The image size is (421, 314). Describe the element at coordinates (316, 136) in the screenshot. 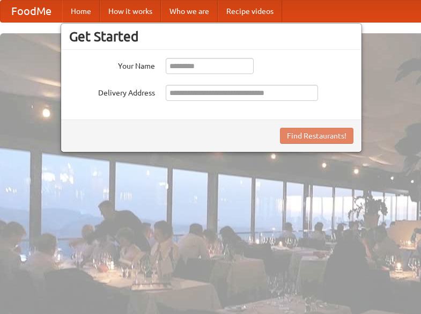

I see `button: Find Restaurants!` at that location.